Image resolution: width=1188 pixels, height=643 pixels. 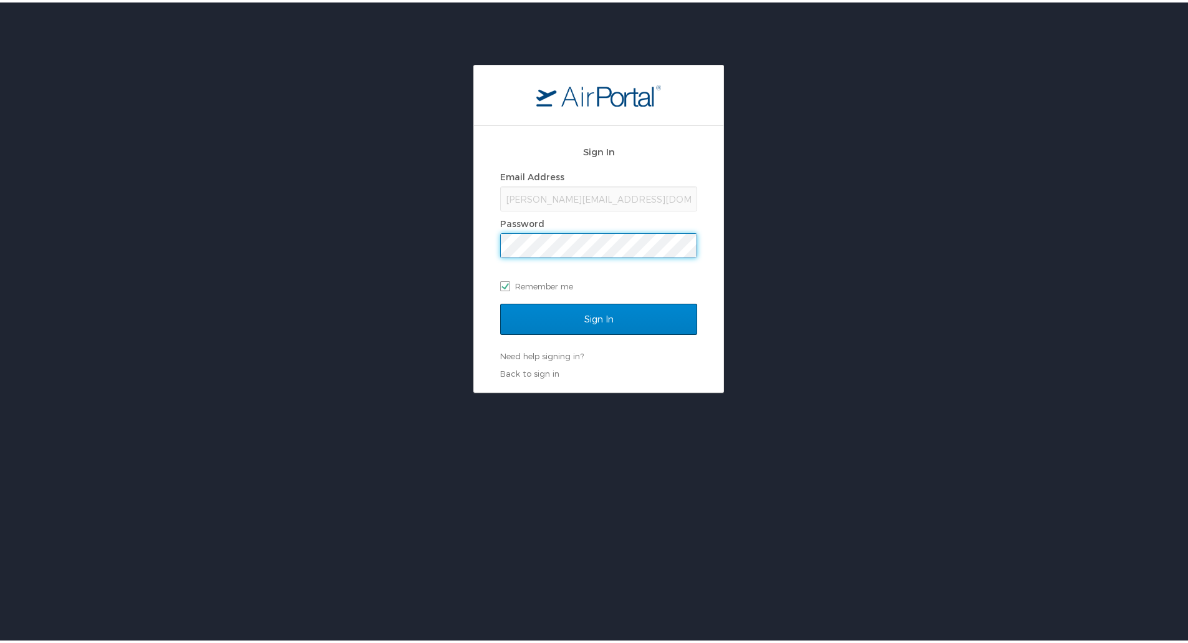 What do you see at coordinates (599, 149) in the screenshot?
I see `h2: Sign In` at bounding box center [599, 149].